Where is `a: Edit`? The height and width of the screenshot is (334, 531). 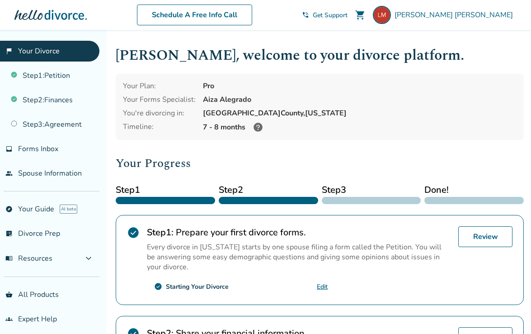 a: Edit is located at coordinates (322, 286).